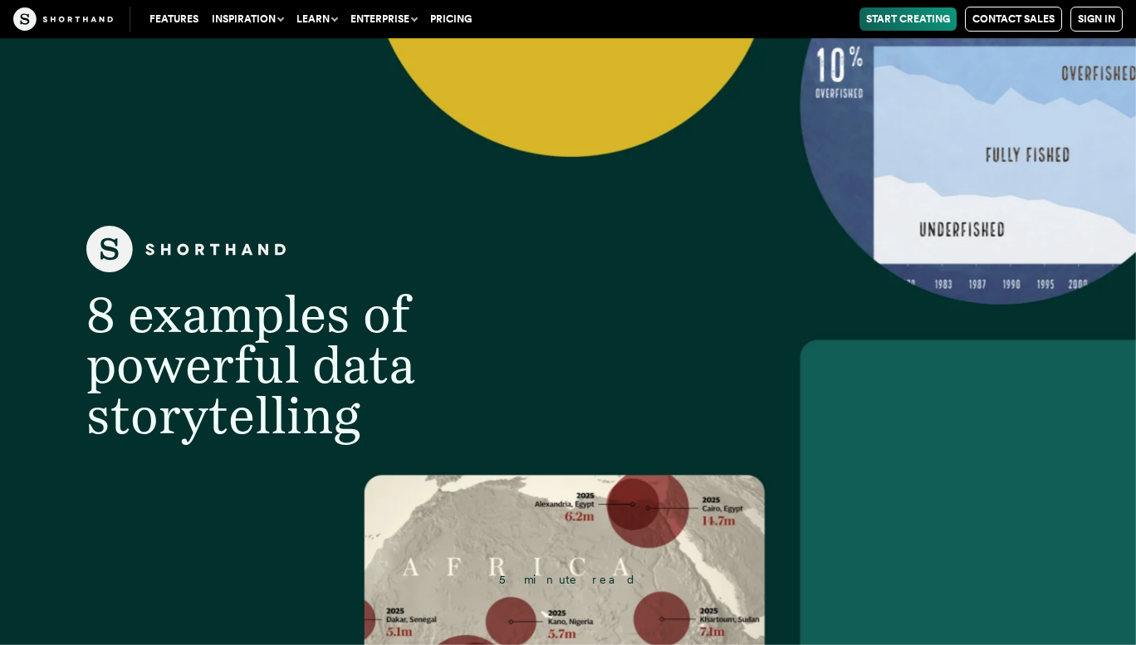  I want to click on a: Start Creating, so click(907, 19).